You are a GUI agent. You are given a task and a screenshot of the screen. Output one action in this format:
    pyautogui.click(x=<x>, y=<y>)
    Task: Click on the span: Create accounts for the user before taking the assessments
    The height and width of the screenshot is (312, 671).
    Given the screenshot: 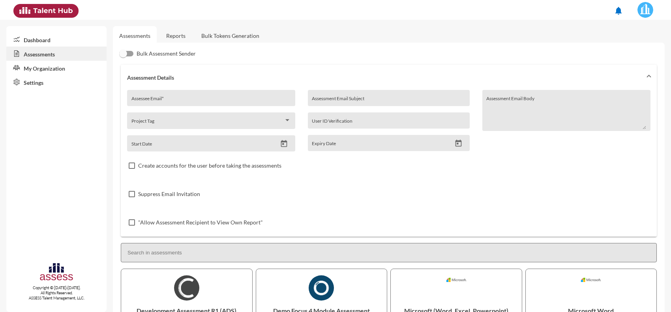 What is the action you would take?
    pyautogui.click(x=210, y=166)
    